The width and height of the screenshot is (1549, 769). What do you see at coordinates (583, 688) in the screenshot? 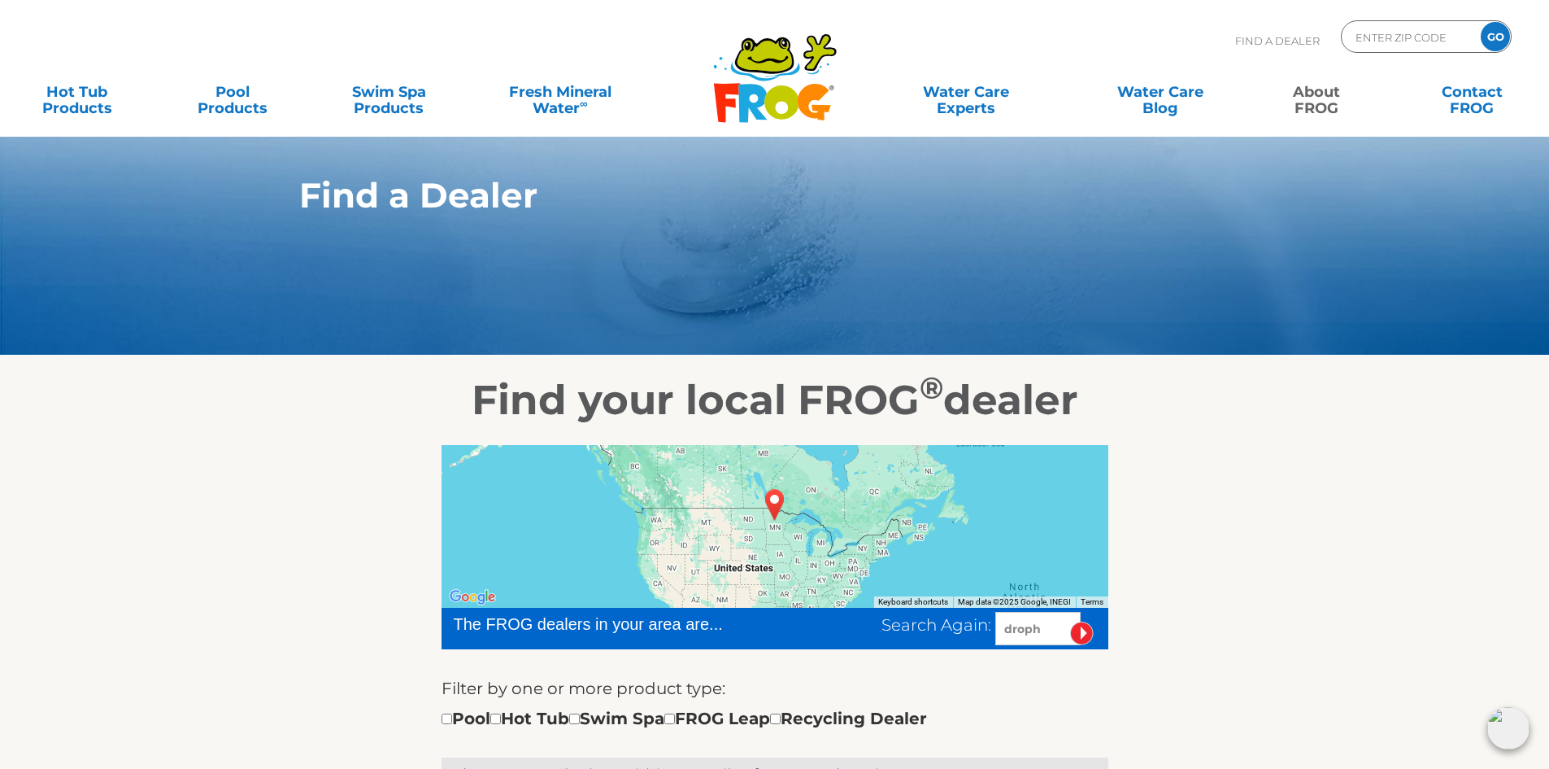
I see `label: Filter by one or more product type:` at bounding box center [583, 688].